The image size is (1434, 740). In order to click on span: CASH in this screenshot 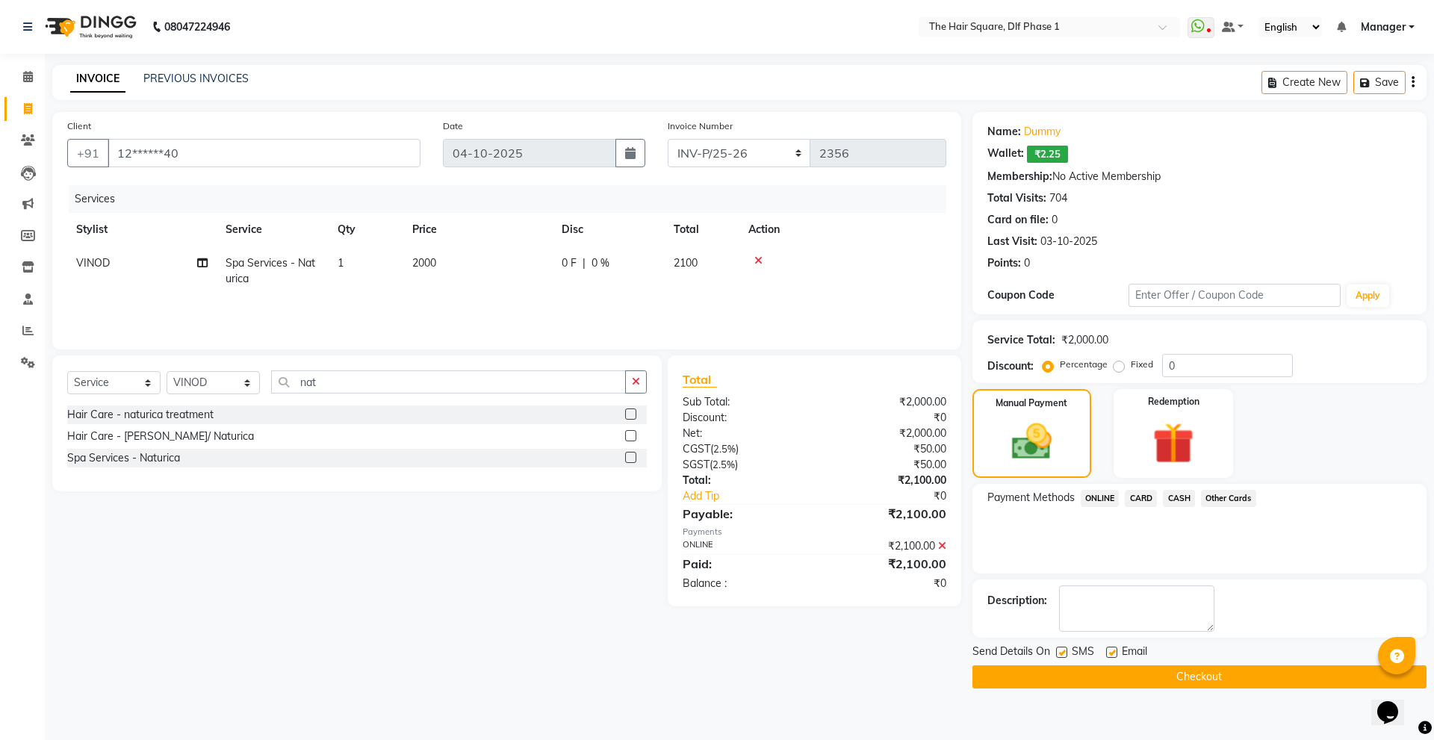, I will do `click(1179, 498)`.